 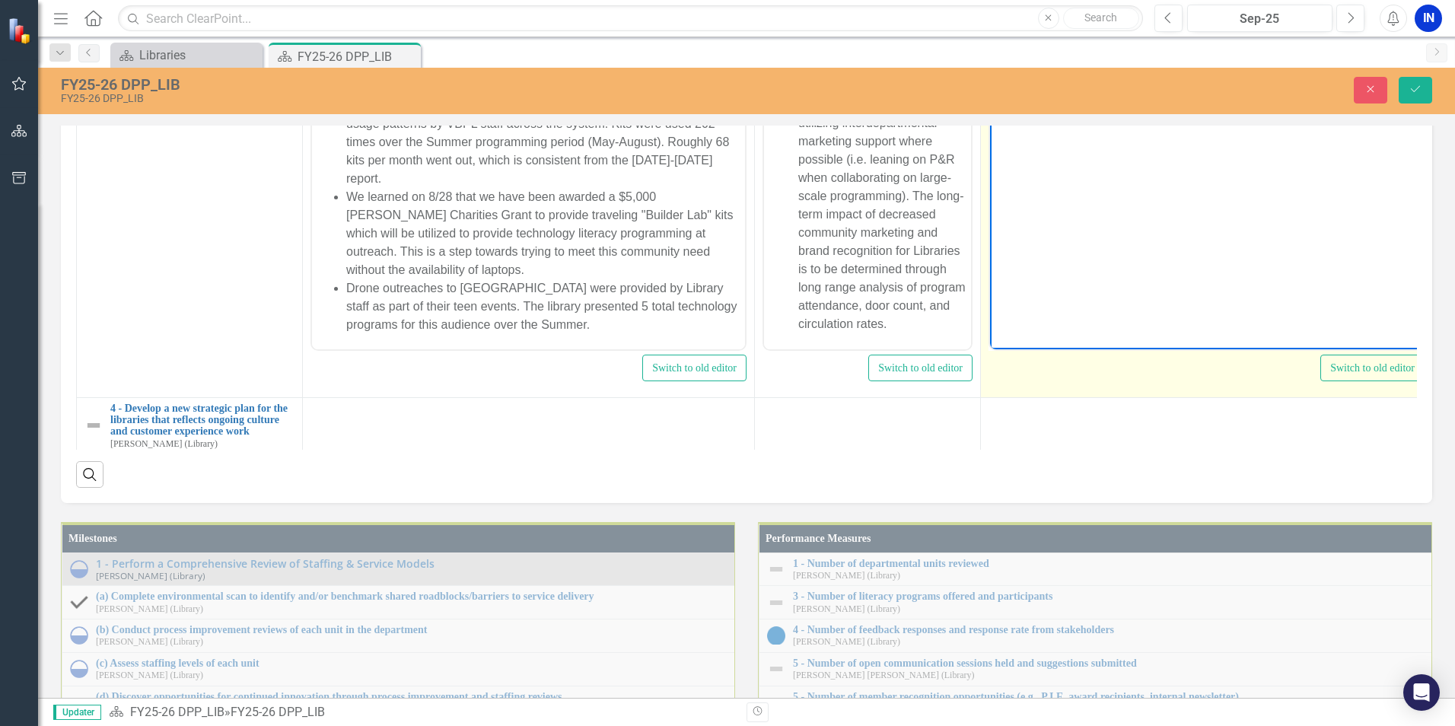 What do you see at coordinates (1260, 19) in the screenshot?
I see `div: Sep-25` at bounding box center [1260, 19].